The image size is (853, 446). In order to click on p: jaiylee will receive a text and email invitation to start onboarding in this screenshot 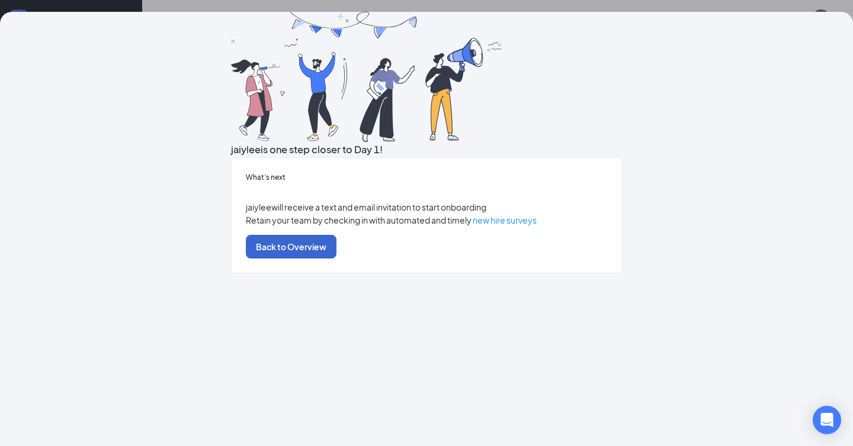, I will do `click(426, 207)`.